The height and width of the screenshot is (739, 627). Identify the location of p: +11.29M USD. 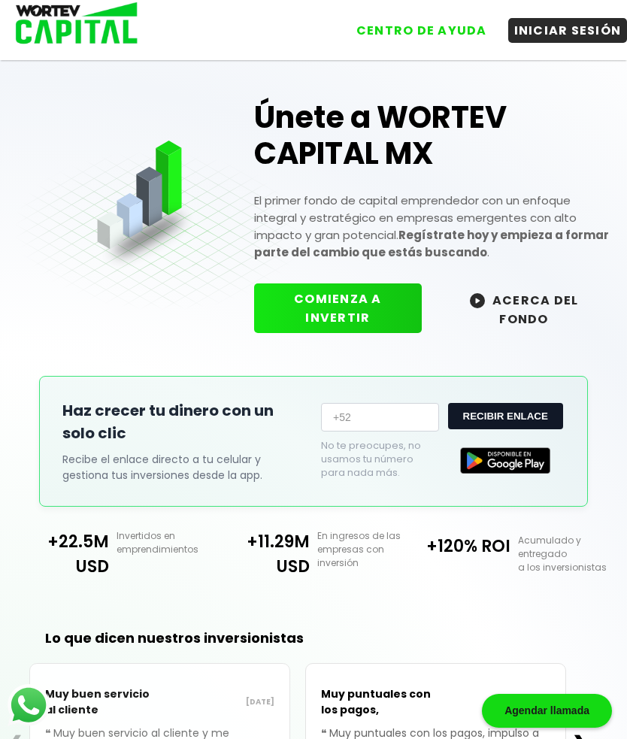
(262, 554).